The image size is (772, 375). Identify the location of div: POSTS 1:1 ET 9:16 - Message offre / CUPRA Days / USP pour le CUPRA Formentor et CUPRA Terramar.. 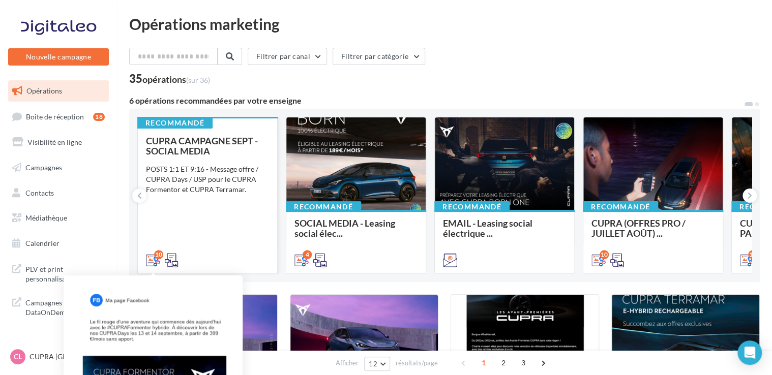
(207, 179).